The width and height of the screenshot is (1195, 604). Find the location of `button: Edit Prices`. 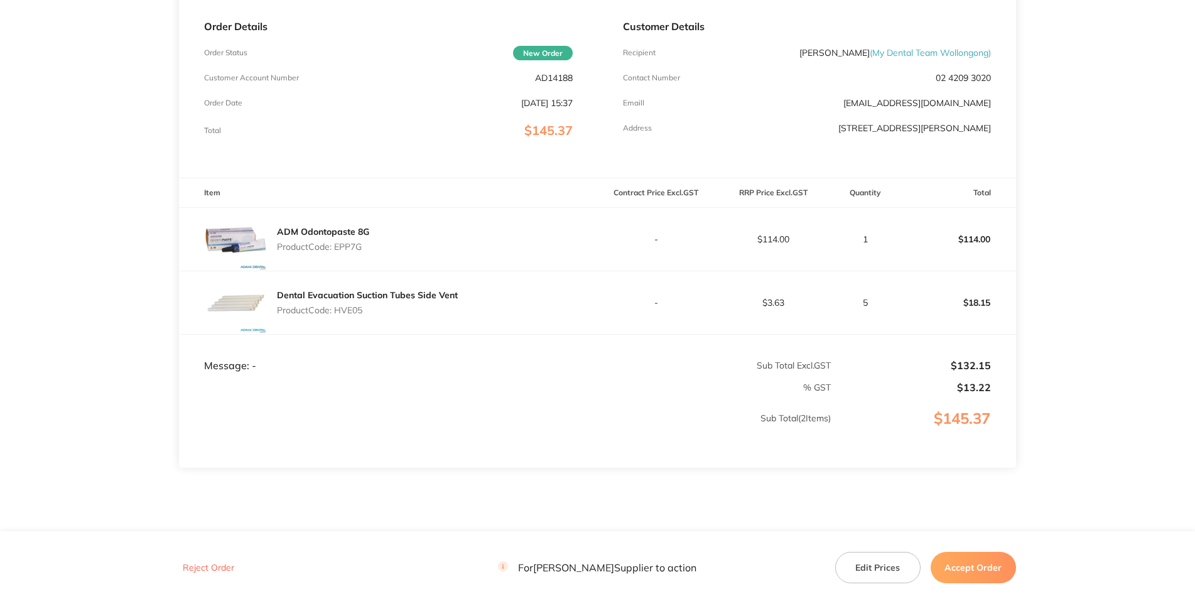

button: Edit Prices is located at coordinates (878, 567).